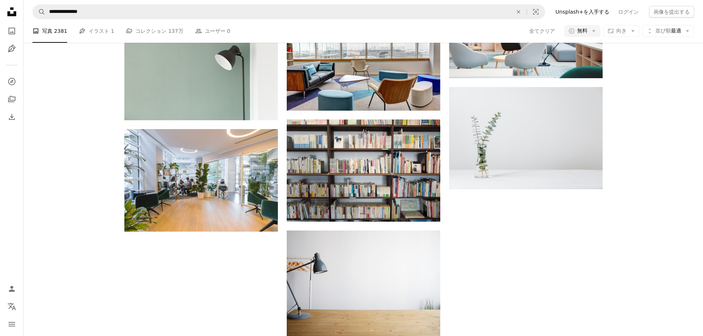 The height and width of the screenshot is (336, 703). Describe the element at coordinates (526, 138) in the screenshot. I see `img: 透明なガラスの花瓶の中の緑のシダ植物` at that location.